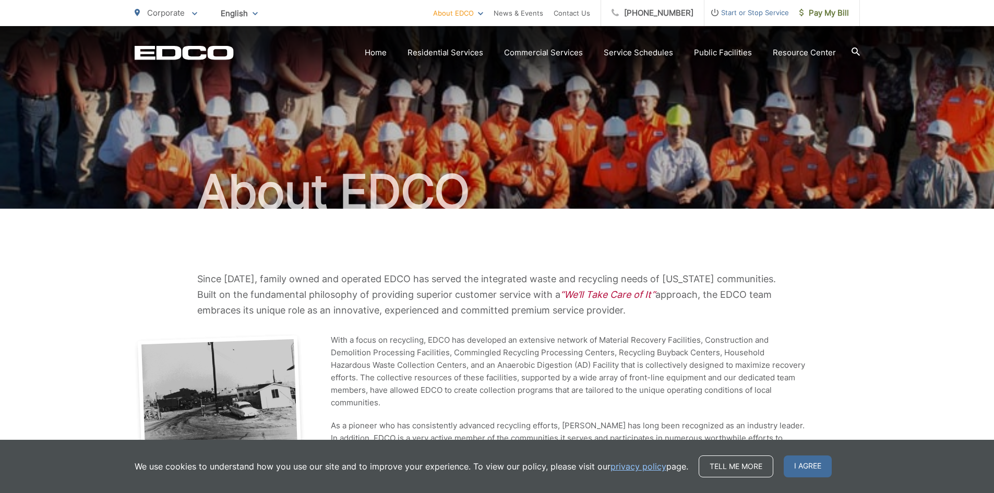 This screenshot has height=493, width=994. Describe the element at coordinates (608, 294) in the screenshot. I see `em: “We’ll Take Care of It”` at that location.